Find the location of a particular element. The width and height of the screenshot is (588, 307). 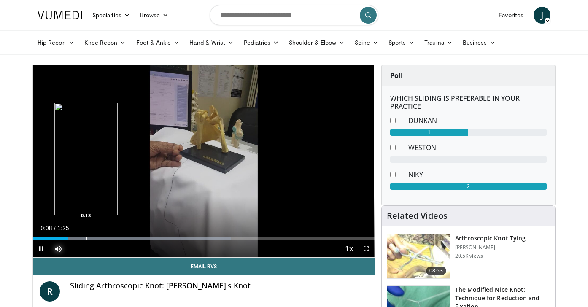

span: 08:53 is located at coordinates (436, 271).